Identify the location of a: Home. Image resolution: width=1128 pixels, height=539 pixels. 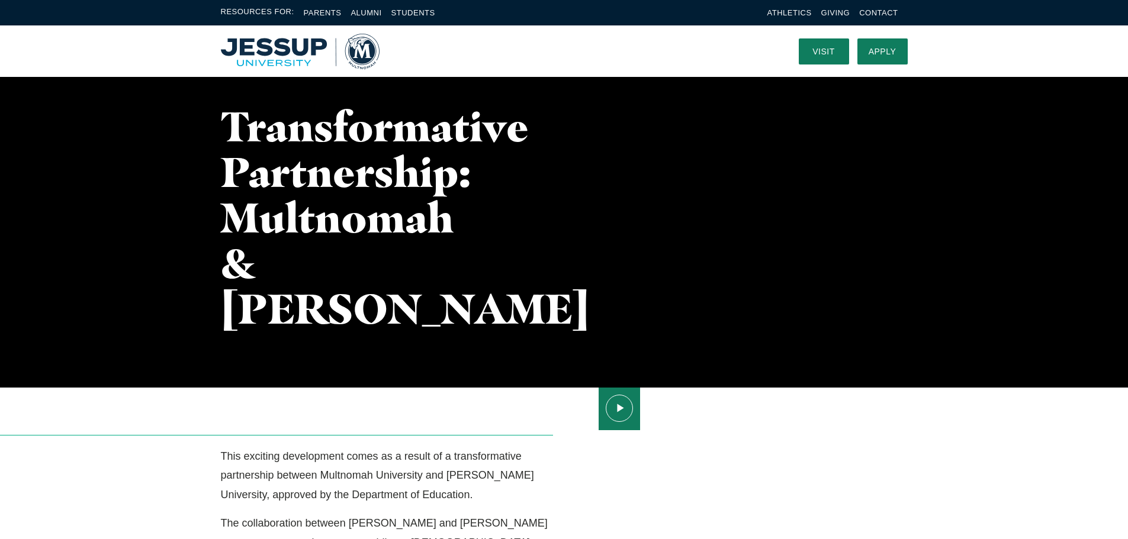
(300, 52).